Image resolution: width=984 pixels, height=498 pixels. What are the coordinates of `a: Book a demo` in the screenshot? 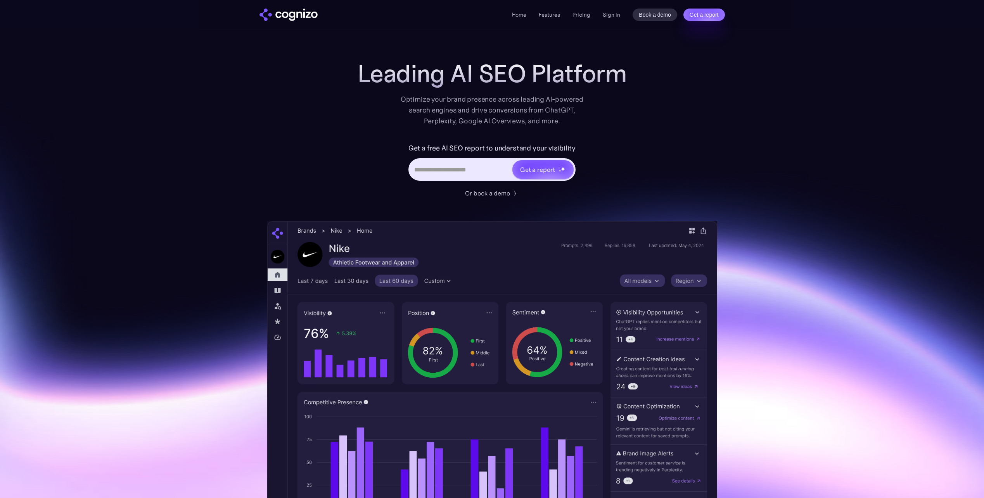 It's located at (654, 15).